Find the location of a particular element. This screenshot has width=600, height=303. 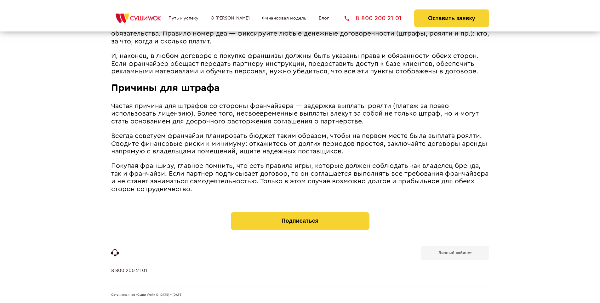

a: Путь к успеху is located at coordinates (183, 18).